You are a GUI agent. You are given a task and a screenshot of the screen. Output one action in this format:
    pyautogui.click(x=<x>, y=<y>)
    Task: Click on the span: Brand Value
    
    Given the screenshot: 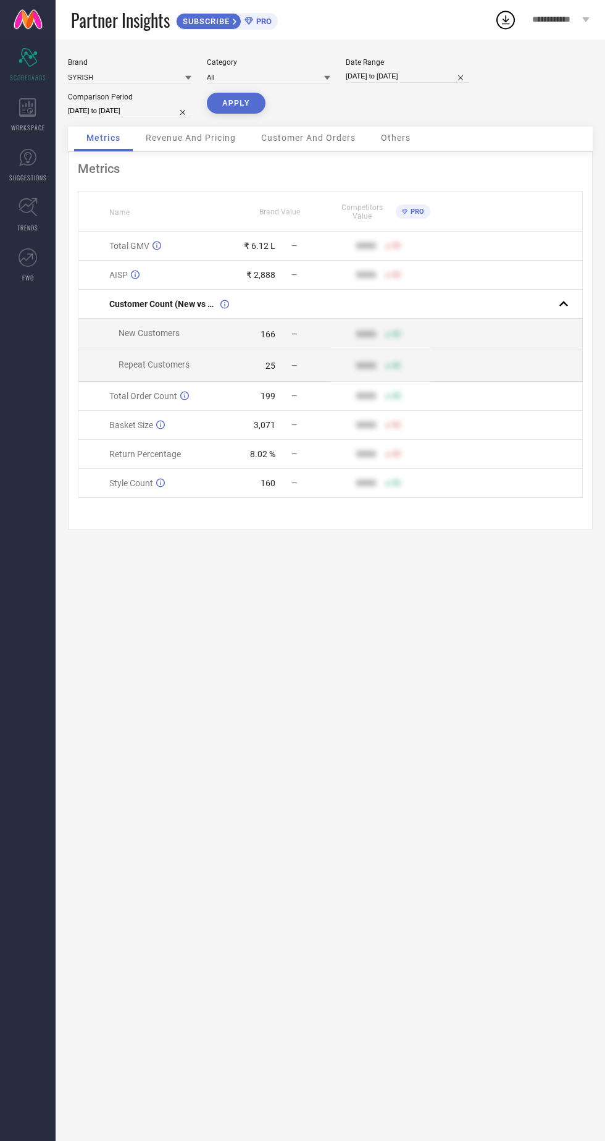 What is the action you would take?
    pyautogui.click(x=280, y=212)
    